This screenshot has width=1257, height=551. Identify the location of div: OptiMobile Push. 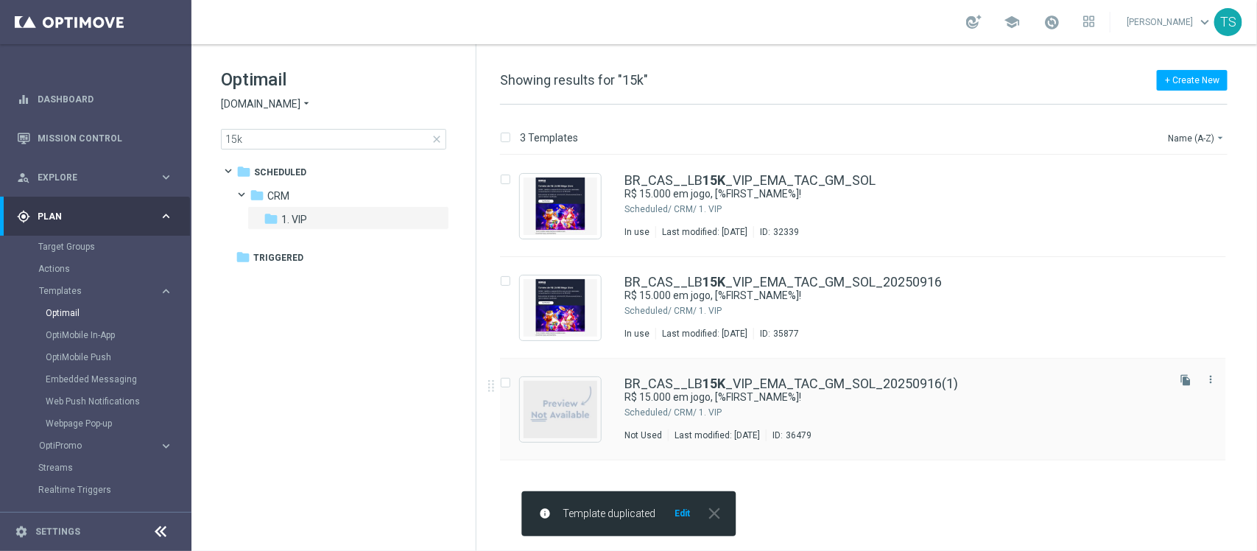
(118, 357).